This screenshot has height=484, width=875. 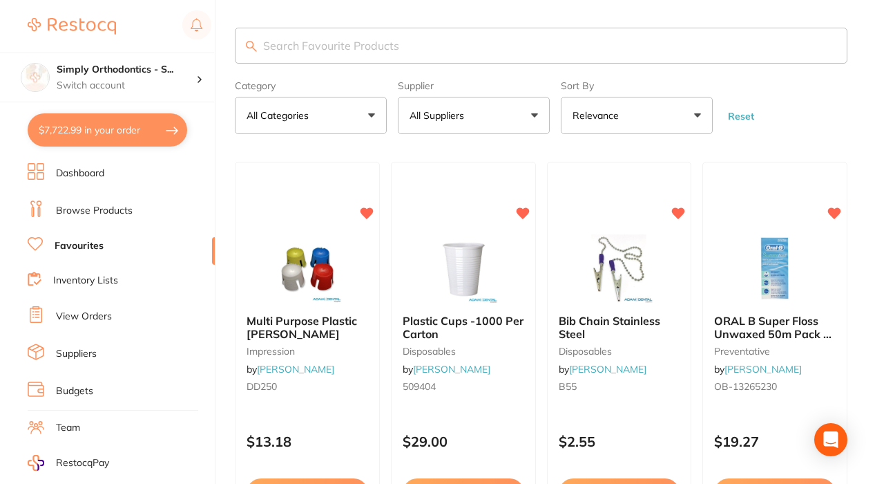 What do you see at coordinates (84, 316) in the screenshot?
I see `a: View Orders` at bounding box center [84, 316].